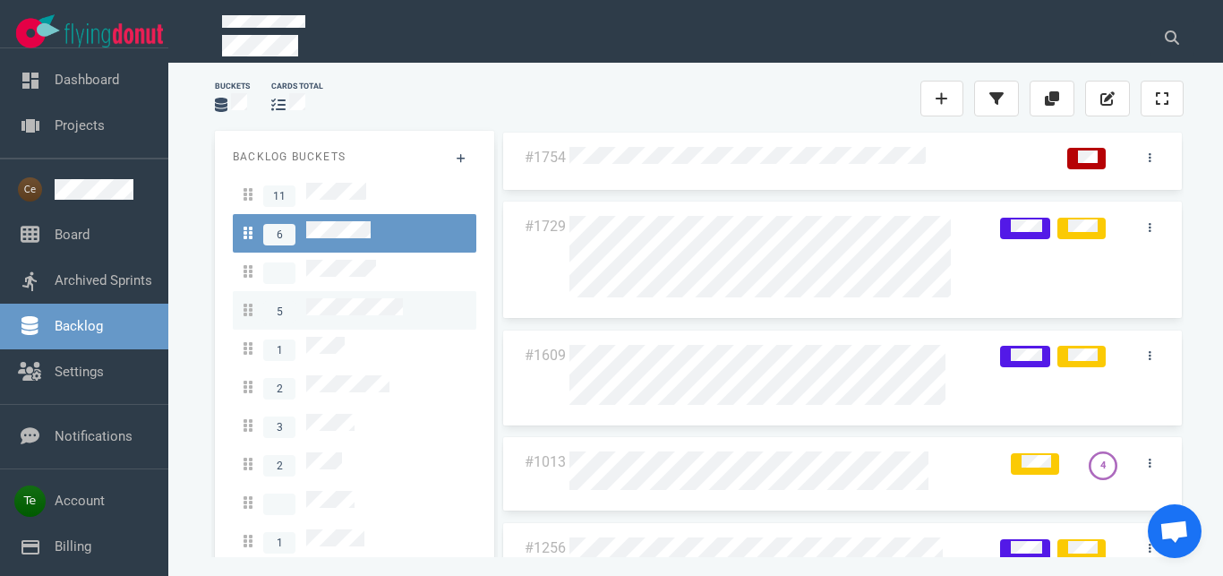  I want to click on span: 3, so click(279, 427).